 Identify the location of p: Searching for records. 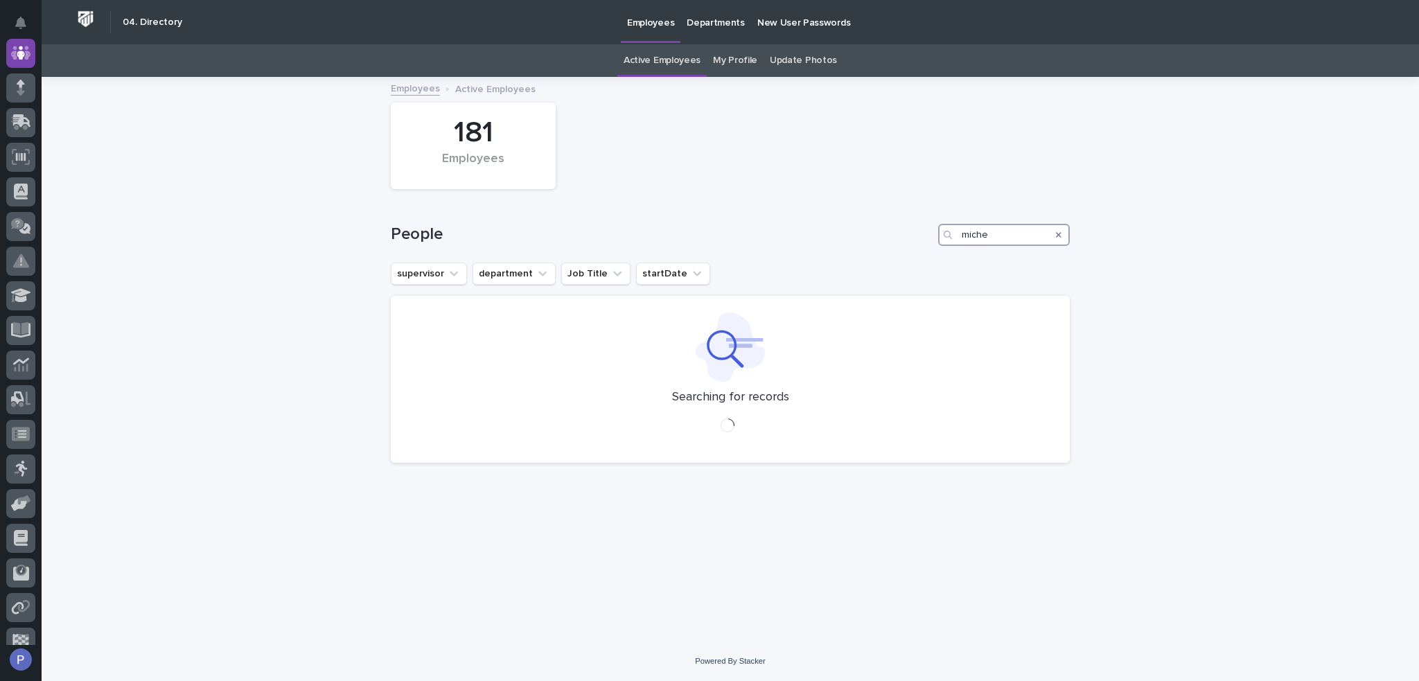
(730, 398).